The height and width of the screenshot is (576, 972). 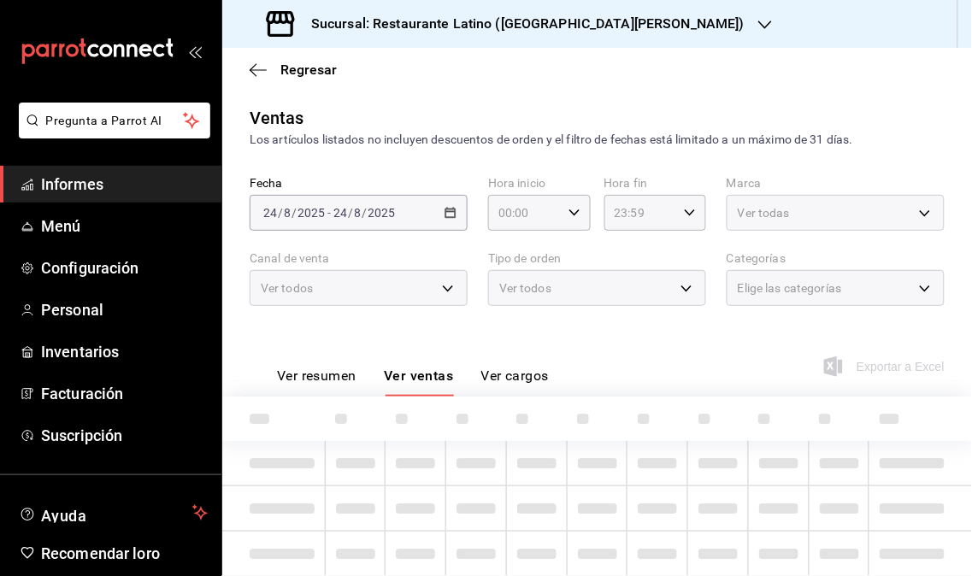 What do you see at coordinates (111, 132) in the screenshot?
I see `a: Pregunta a Parrot AI` at bounding box center [111, 132].